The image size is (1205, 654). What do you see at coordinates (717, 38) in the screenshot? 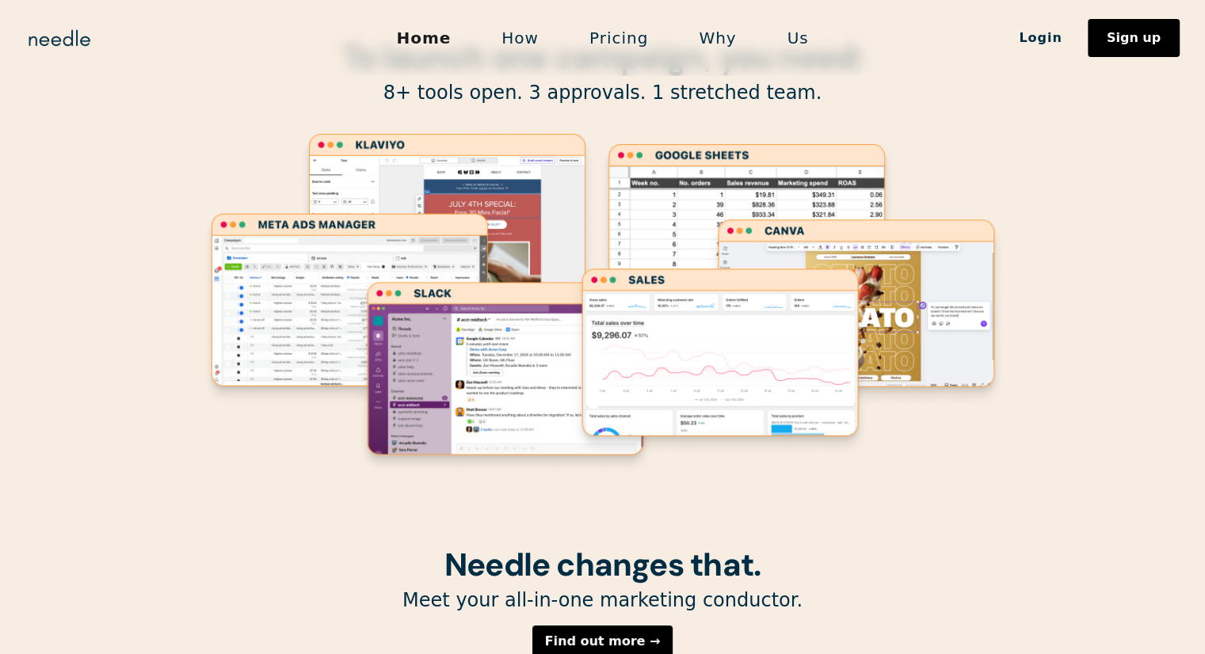
I see `a: Why` at bounding box center [717, 38].